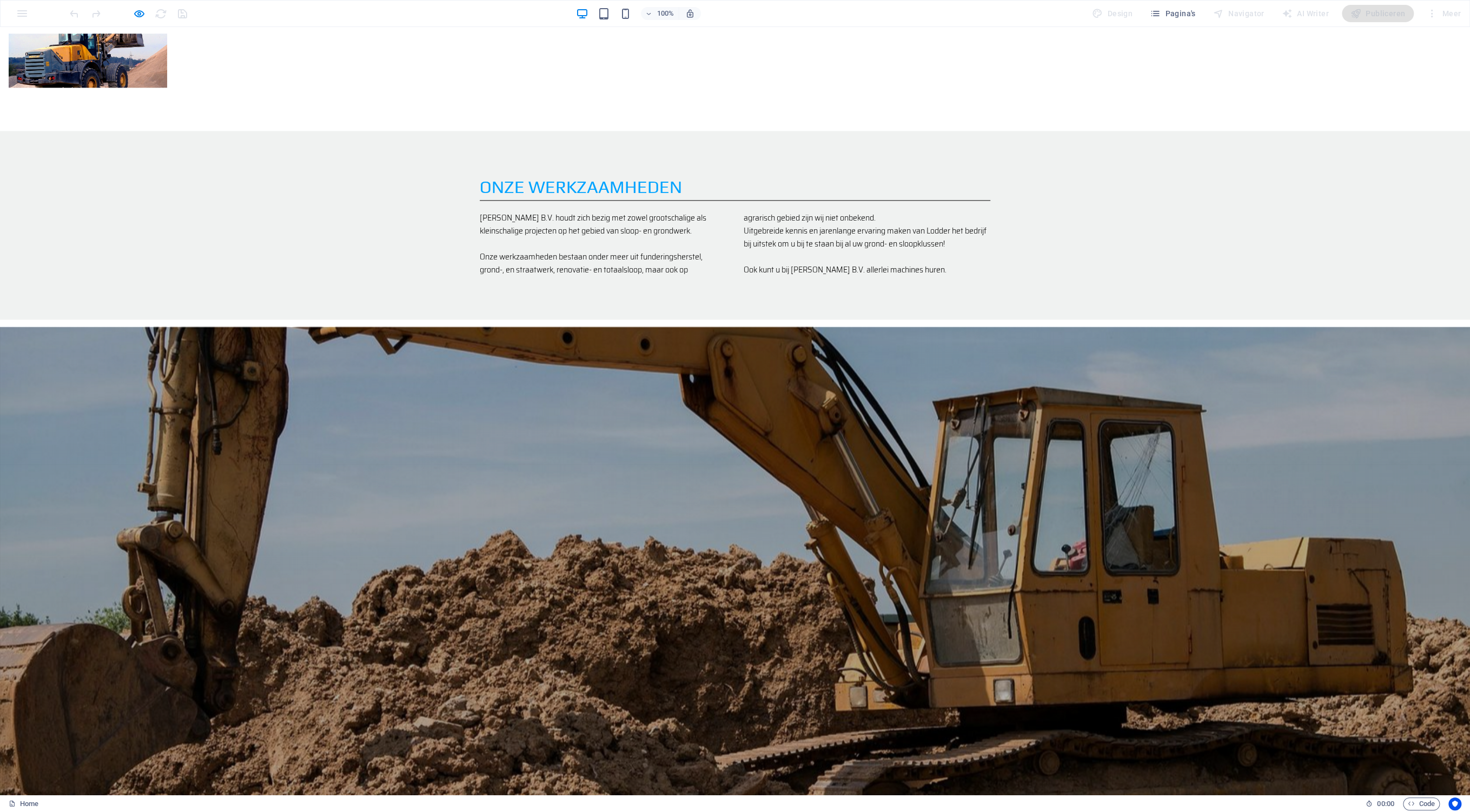 This screenshot has width=1470, height=812. Describe the element at coordinates (23, 804) in the screenshot. I see `a: Klik om selectie op te heffen, dubbelklik om Pagina's te open` at that location.